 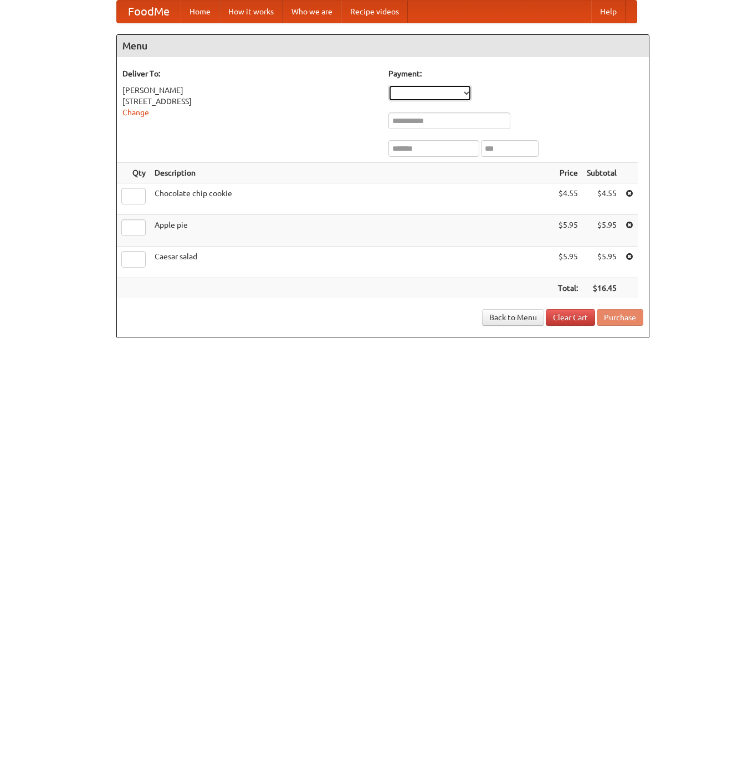 I want to click on td: Chocolate chip cookie, so click(x=352, y=199).